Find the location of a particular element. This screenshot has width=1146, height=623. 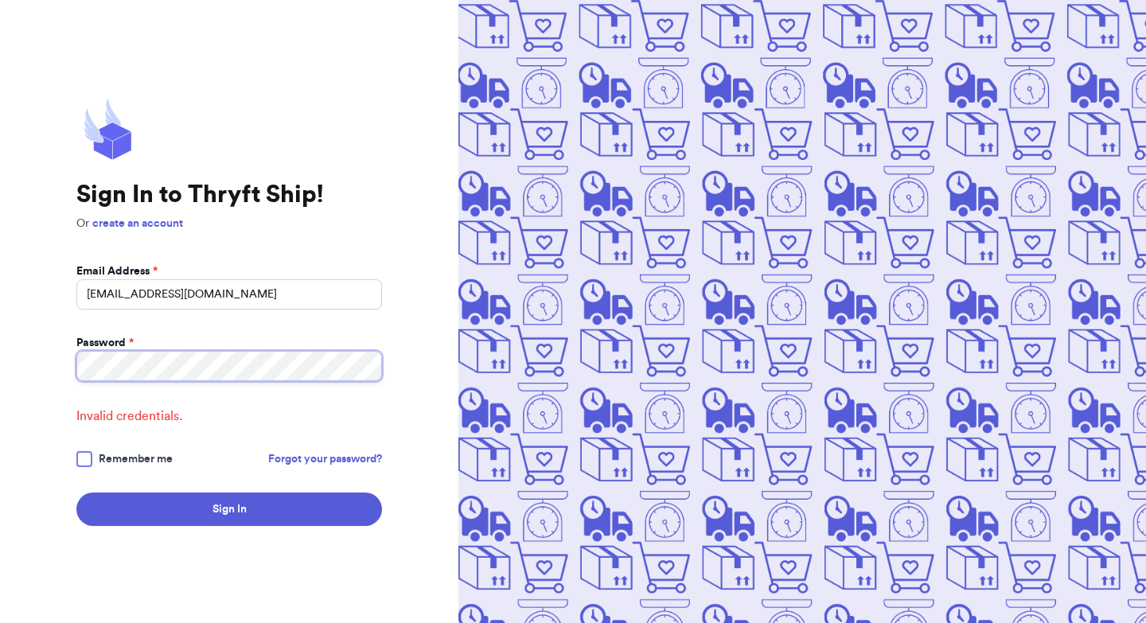

span: Invalid credentials. is located at coordinates (229, 416).